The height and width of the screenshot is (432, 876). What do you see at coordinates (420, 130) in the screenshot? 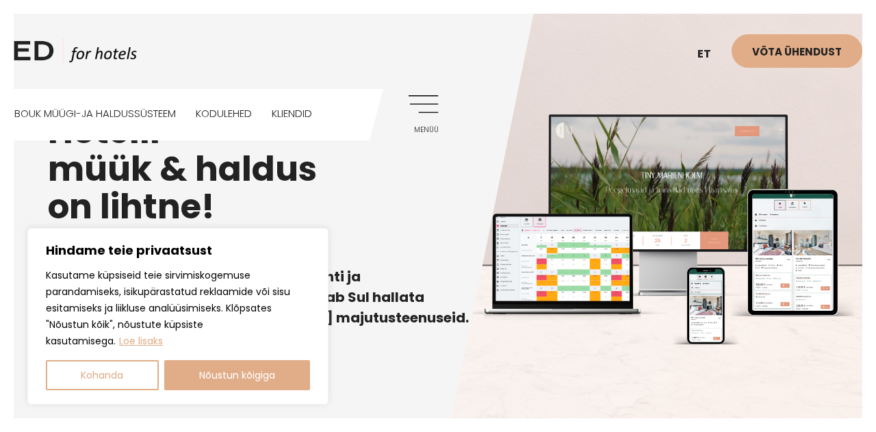
I see `span: Menüü` at bounding box center [420, 130].